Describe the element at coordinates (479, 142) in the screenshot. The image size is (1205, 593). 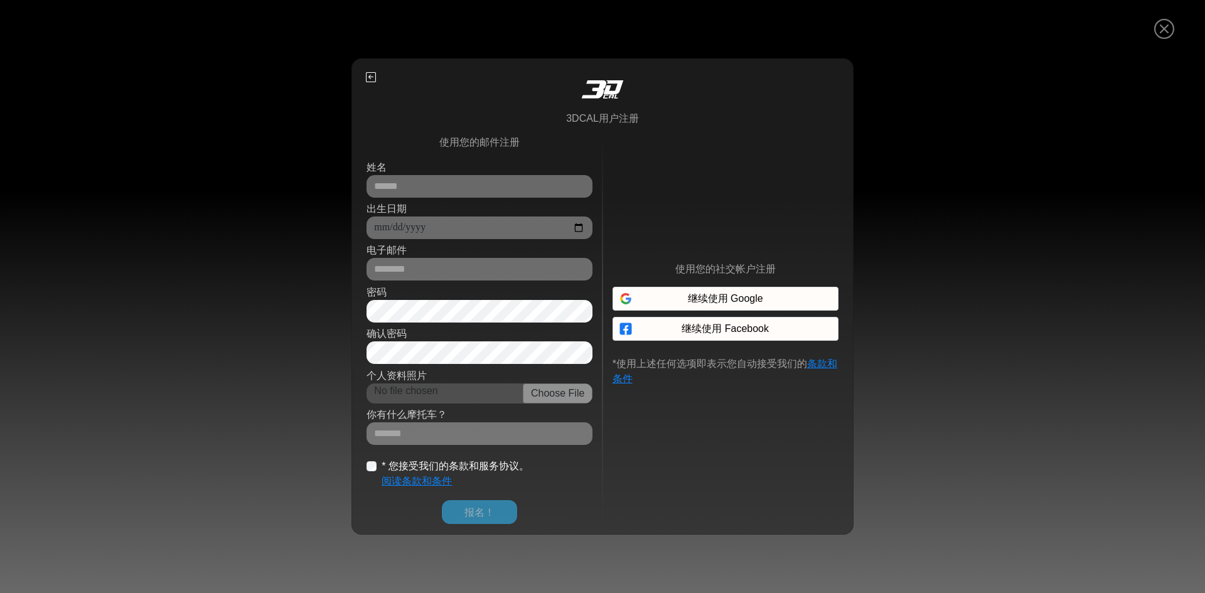
I see `font: 使用您的邮件注册` at that location.